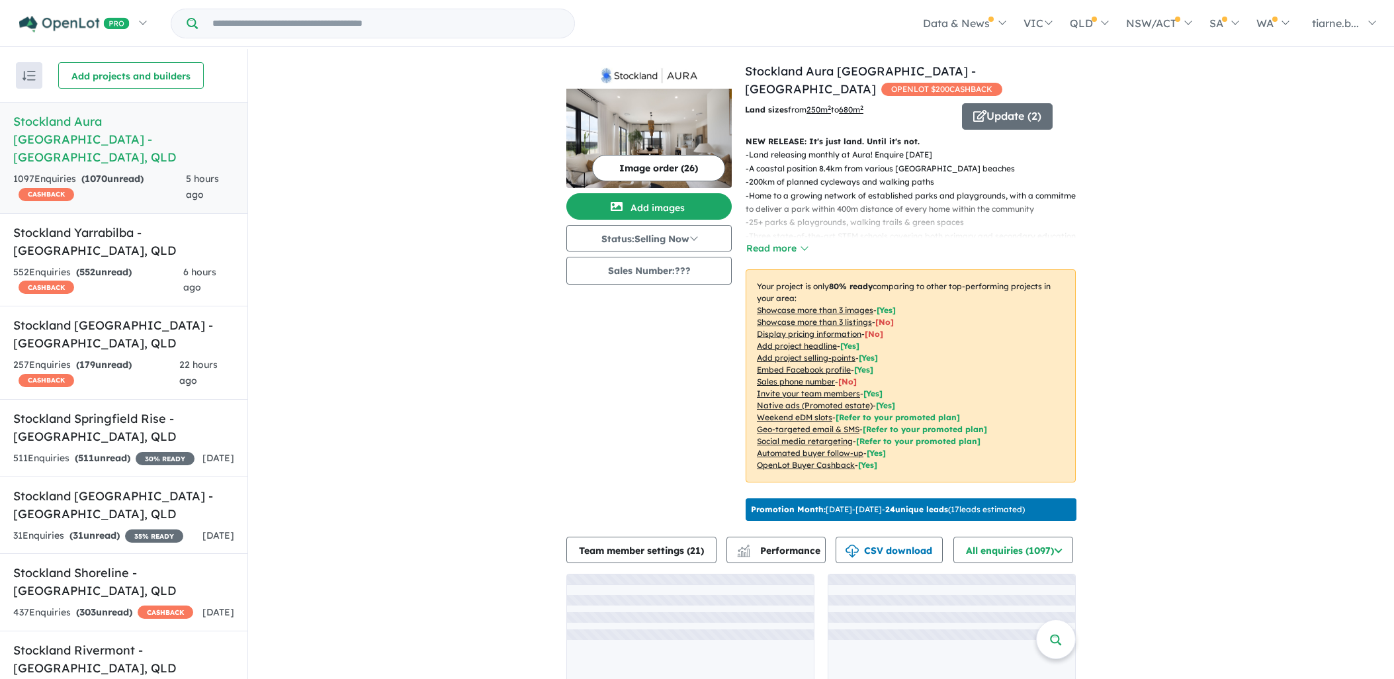 This screenshot has width=1394, height=679. Describe the element at coordinates (916, 182) in the screenshot. I see `p: - 200km of planned cycleways and walking paths` at that location.